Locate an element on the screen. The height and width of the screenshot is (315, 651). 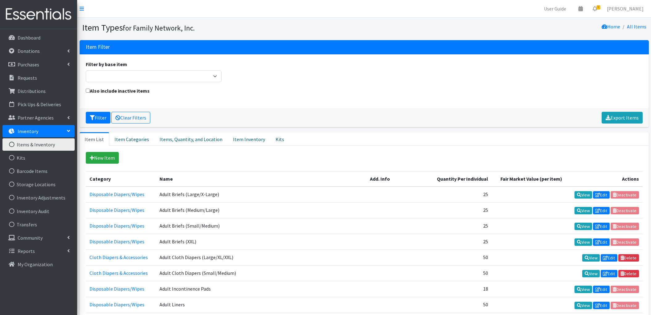
th: Category is located at coordinates (121, 179).